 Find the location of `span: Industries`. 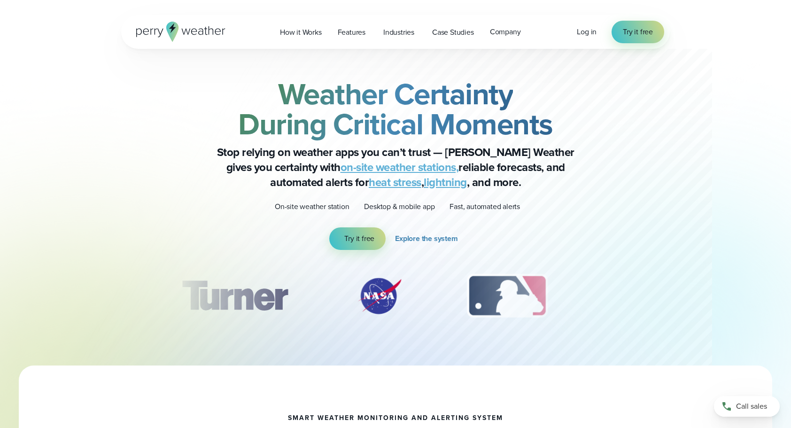

span: Industries is located at coordinates (399, 32).